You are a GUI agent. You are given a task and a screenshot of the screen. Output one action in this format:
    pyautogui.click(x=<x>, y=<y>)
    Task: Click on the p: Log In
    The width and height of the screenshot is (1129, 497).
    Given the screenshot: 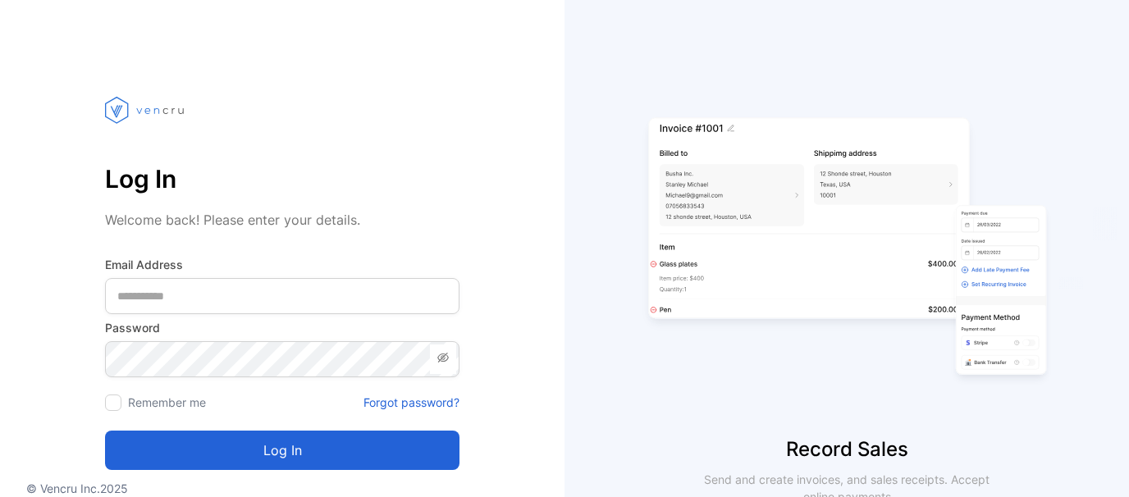 What is the action you would take?
    pyautogui.click(x=282, y=179)
    